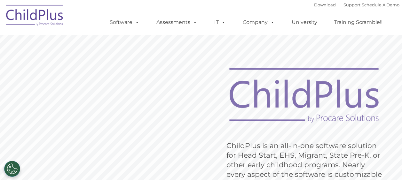 Image resolution: width=402 pixels, height=180 pixels. What do you see at coordinates (124, 22) in the screenshot?
I see `a: Software` at bounding box center [124, 22].